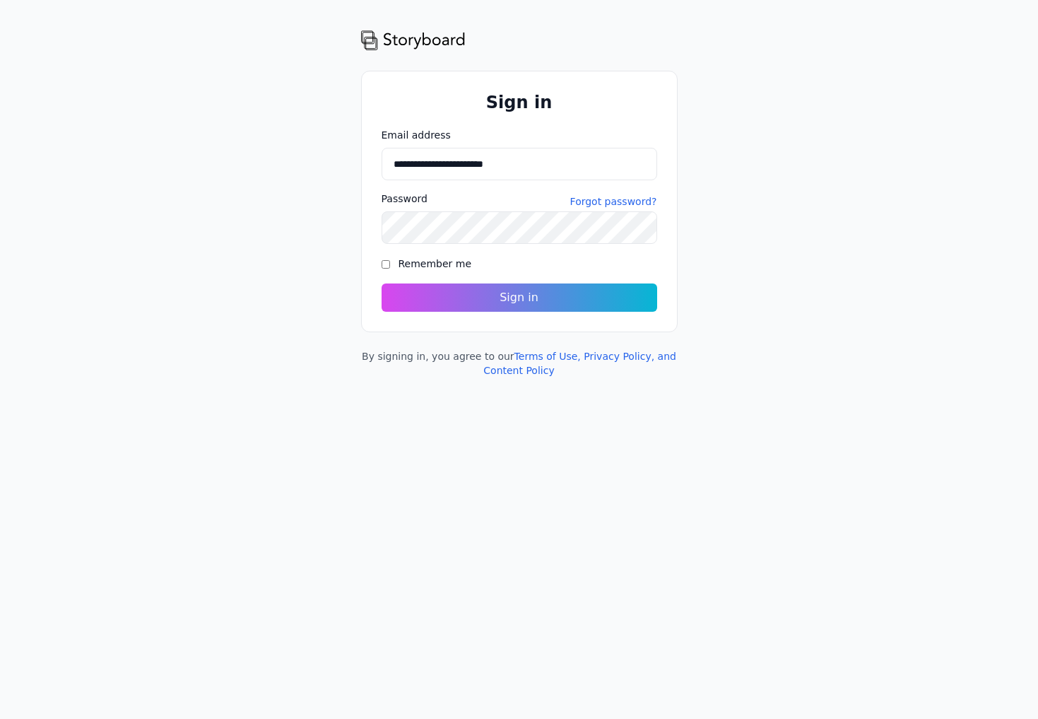 Image resolution: width=1038 pixels, height=719 pixels. Describe the element at coordinates (414, 40) in the screenshot. I see `img: storyboard` at that location.